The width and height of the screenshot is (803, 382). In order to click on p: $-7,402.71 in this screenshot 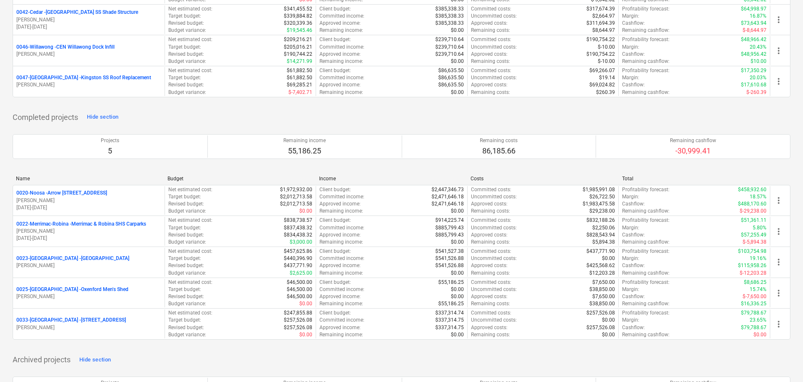, I will do `click(300, 92)`.